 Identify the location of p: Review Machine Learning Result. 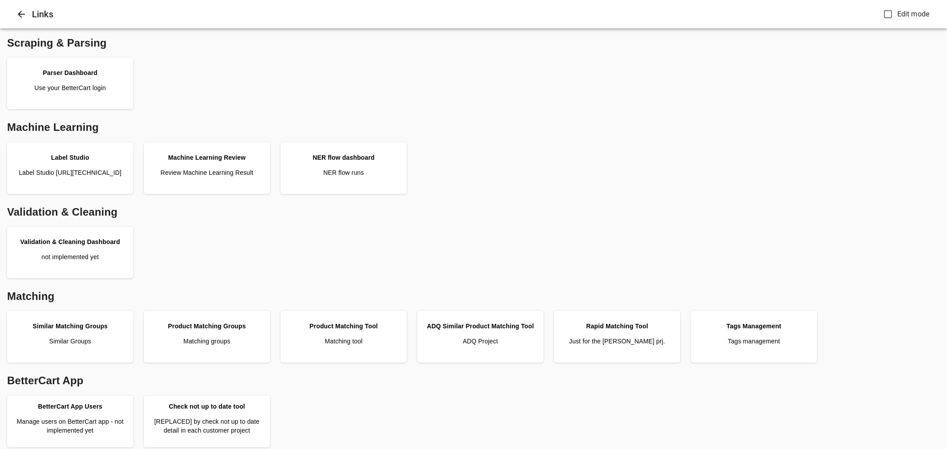
(206, 173).